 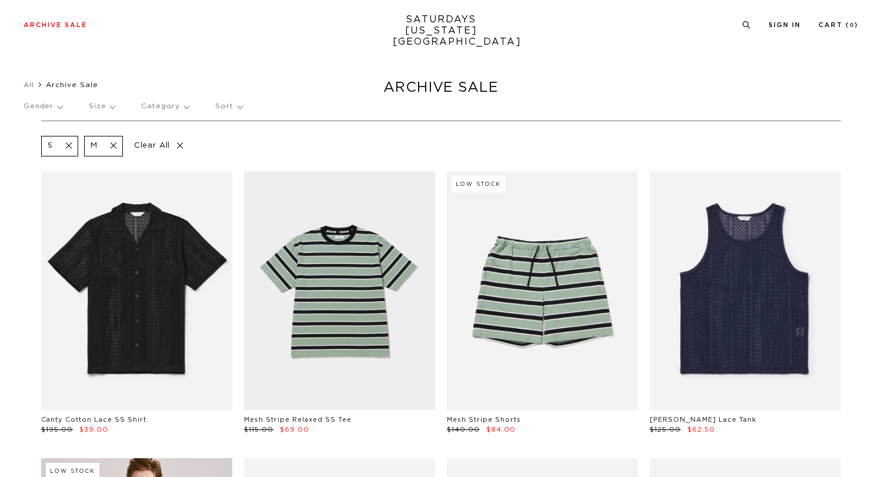 What do you see at coordinates (94, 146) in the screenshot?
I see `p: M` at bounding box center [94, 146].